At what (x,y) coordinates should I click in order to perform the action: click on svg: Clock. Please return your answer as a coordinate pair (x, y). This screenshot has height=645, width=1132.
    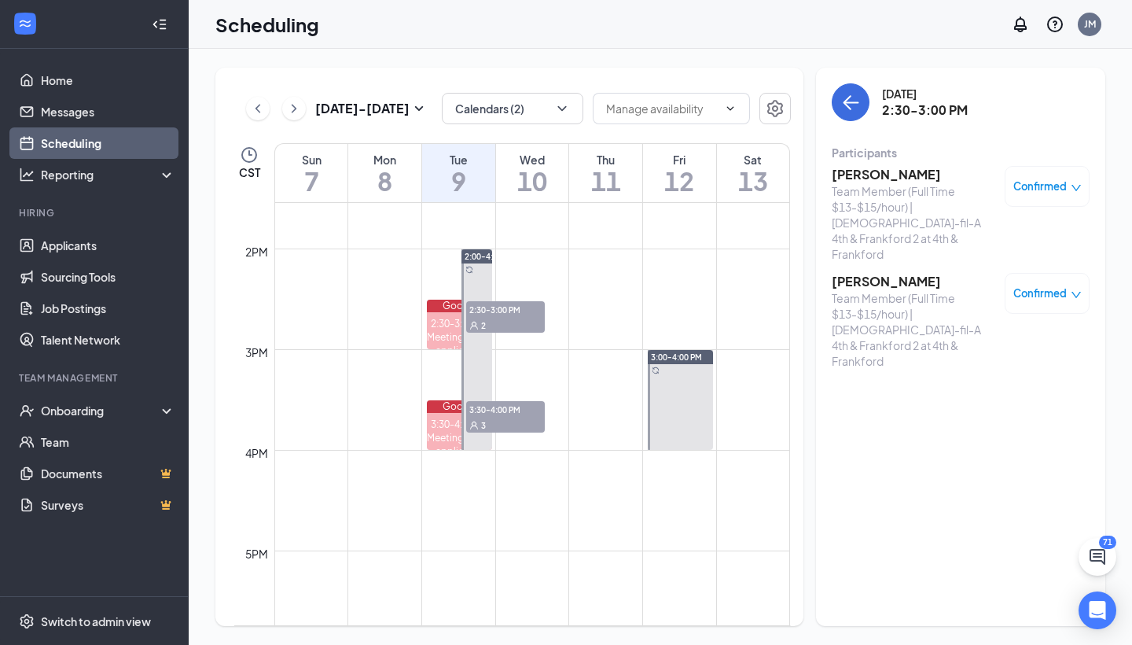
    Looking at the image, I should click on (249, 155).